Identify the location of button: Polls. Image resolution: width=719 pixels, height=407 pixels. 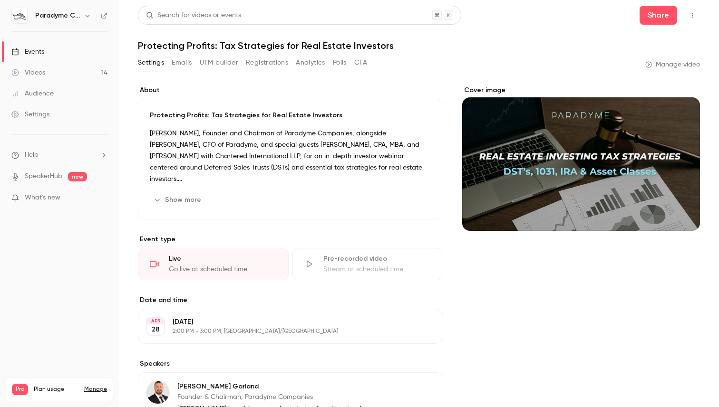
(339, 63).